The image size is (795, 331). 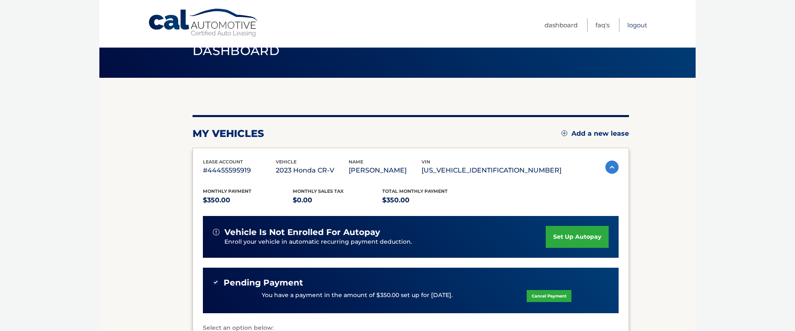 I want to click on a: Add a new lease, so click(x=595, y=134).